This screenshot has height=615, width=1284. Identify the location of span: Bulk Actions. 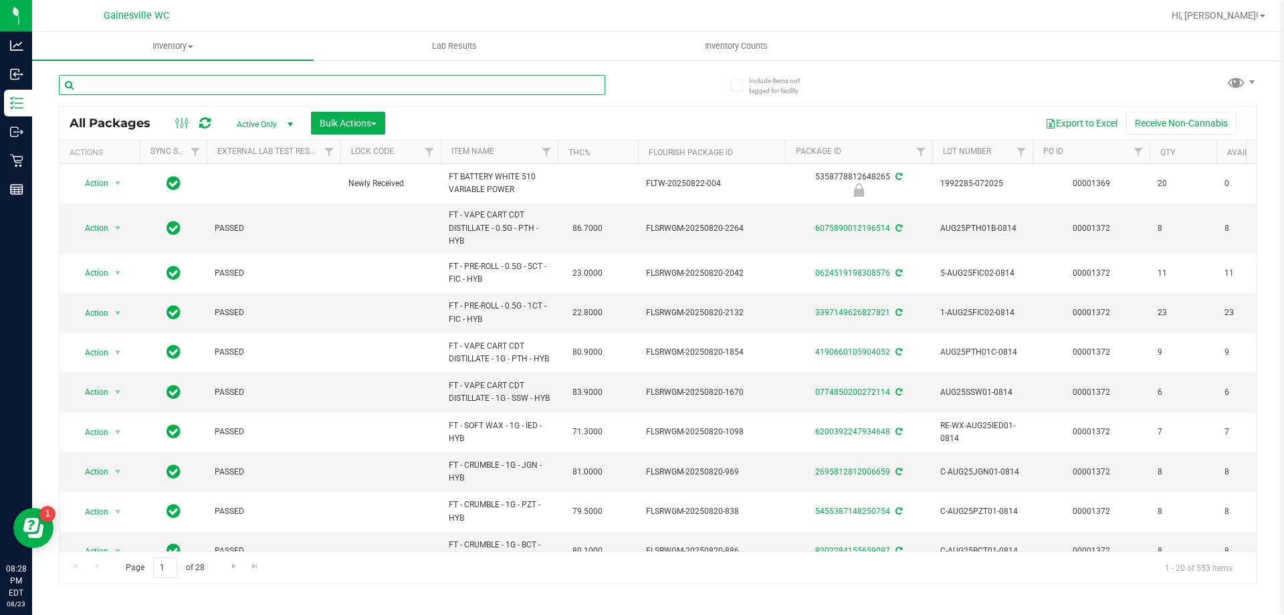
(348, 123).